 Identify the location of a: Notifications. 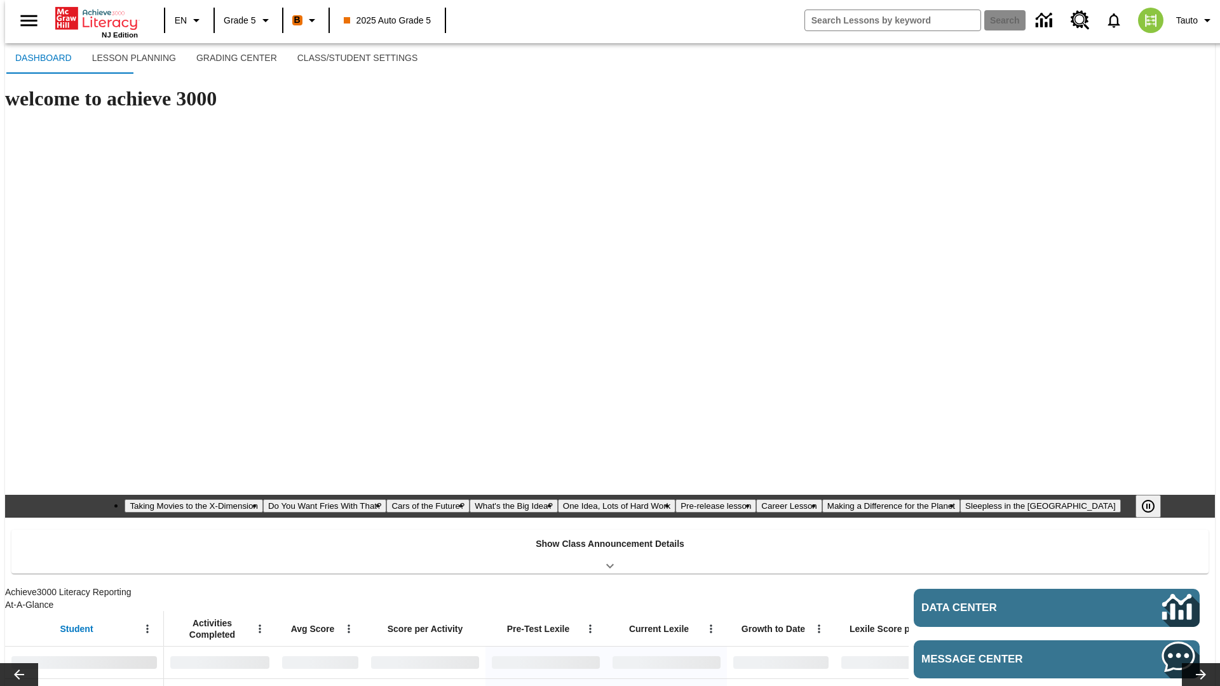
(1114, 20).